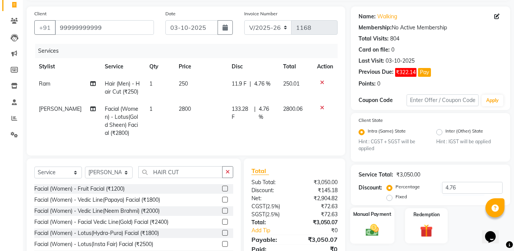  What do you see at coordinates (406, 72) in the screenshot?
I see `span: ₹322.14` at bounding box center [406, 72].